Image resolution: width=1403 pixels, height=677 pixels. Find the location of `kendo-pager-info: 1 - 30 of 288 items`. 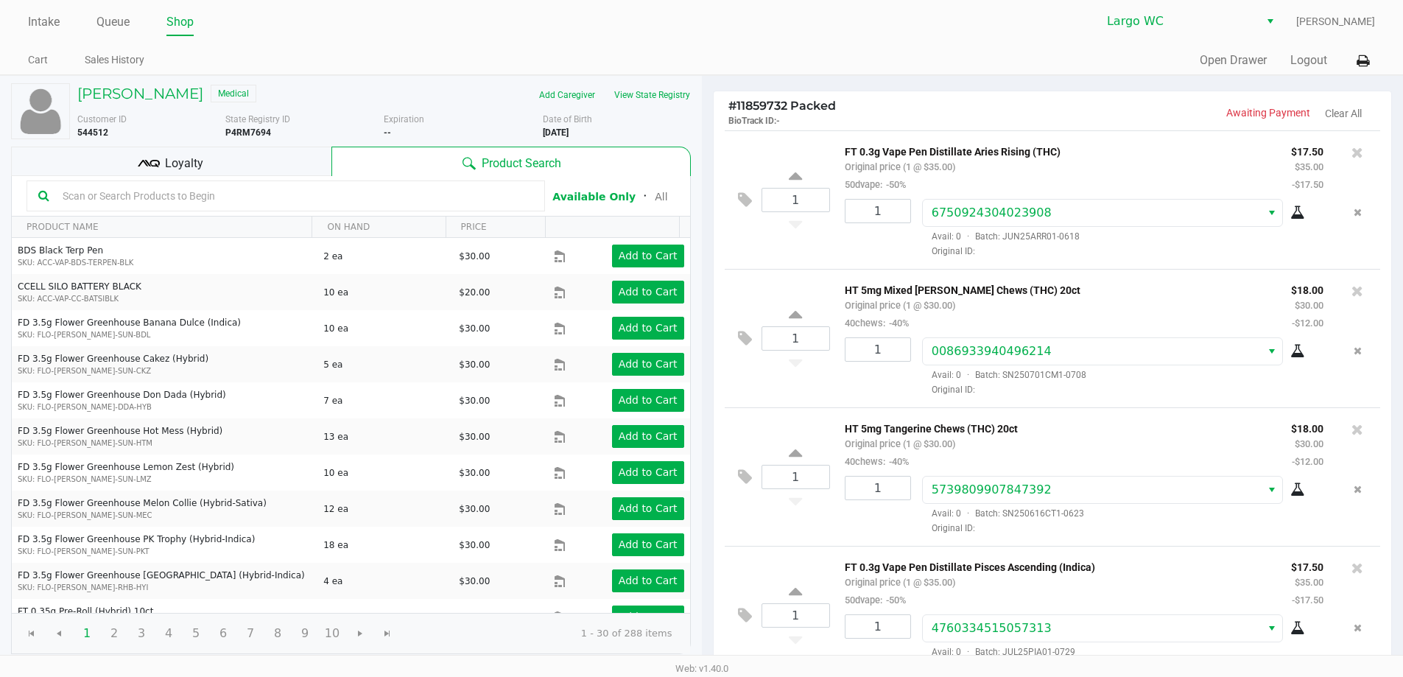

kendo-pager-info: 1 - 30 of 288 items is located at coordinates (543, 633).